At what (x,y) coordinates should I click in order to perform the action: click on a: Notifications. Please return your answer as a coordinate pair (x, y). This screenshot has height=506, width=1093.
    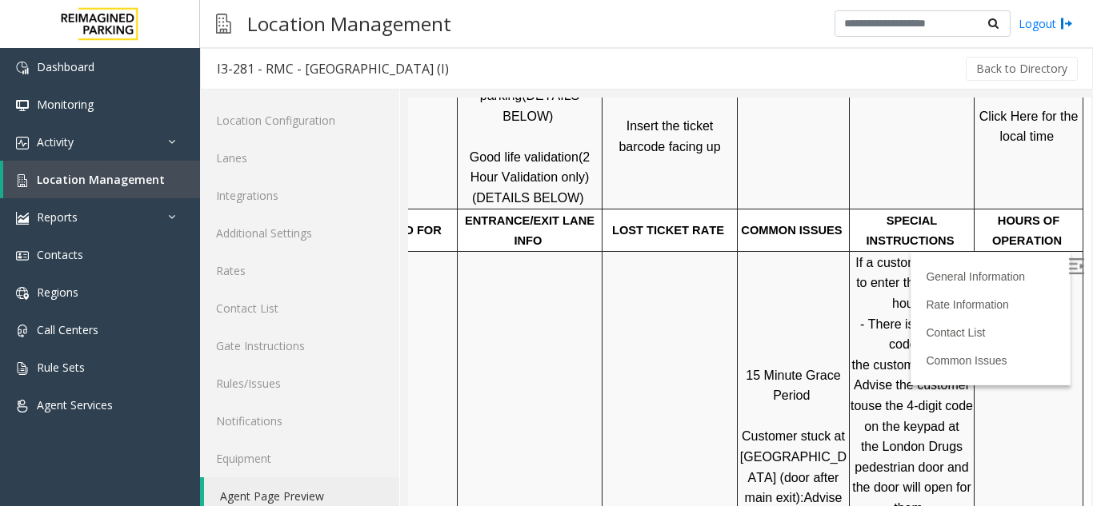
    Looking at the image, I should click on (299, 421).